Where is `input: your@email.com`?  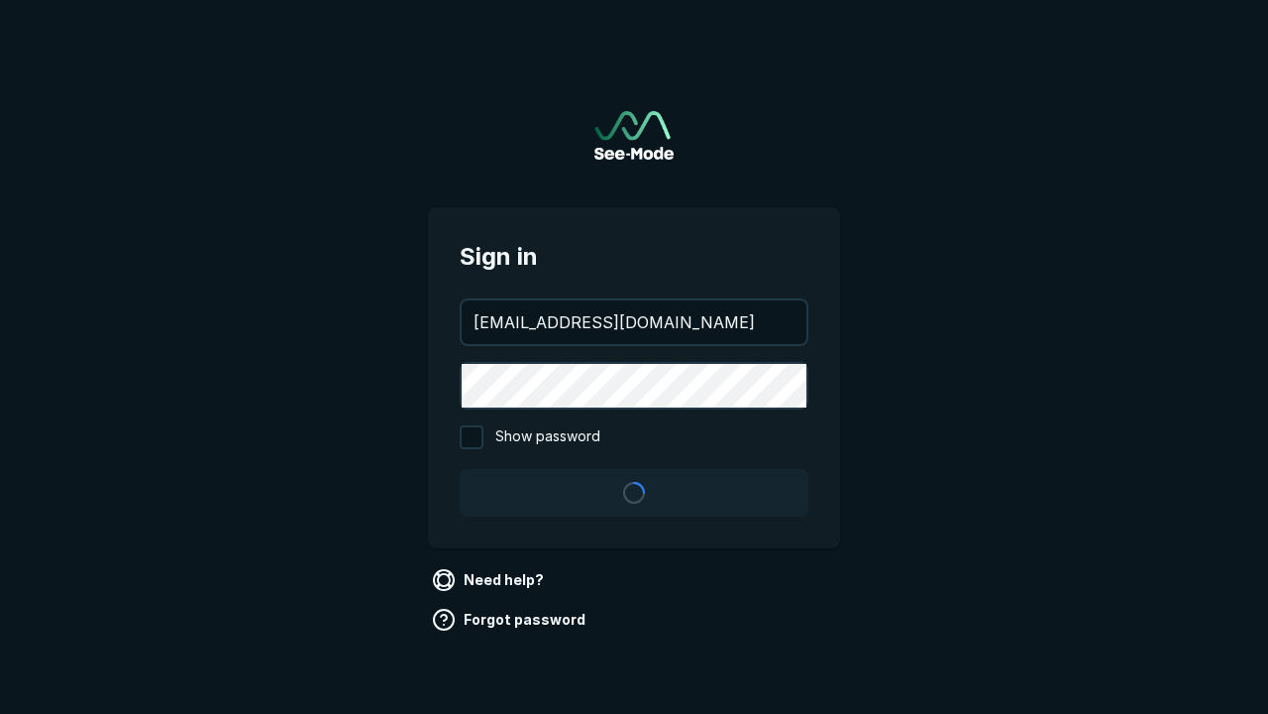
input: your@email.com is located at coordinates (634, 322).